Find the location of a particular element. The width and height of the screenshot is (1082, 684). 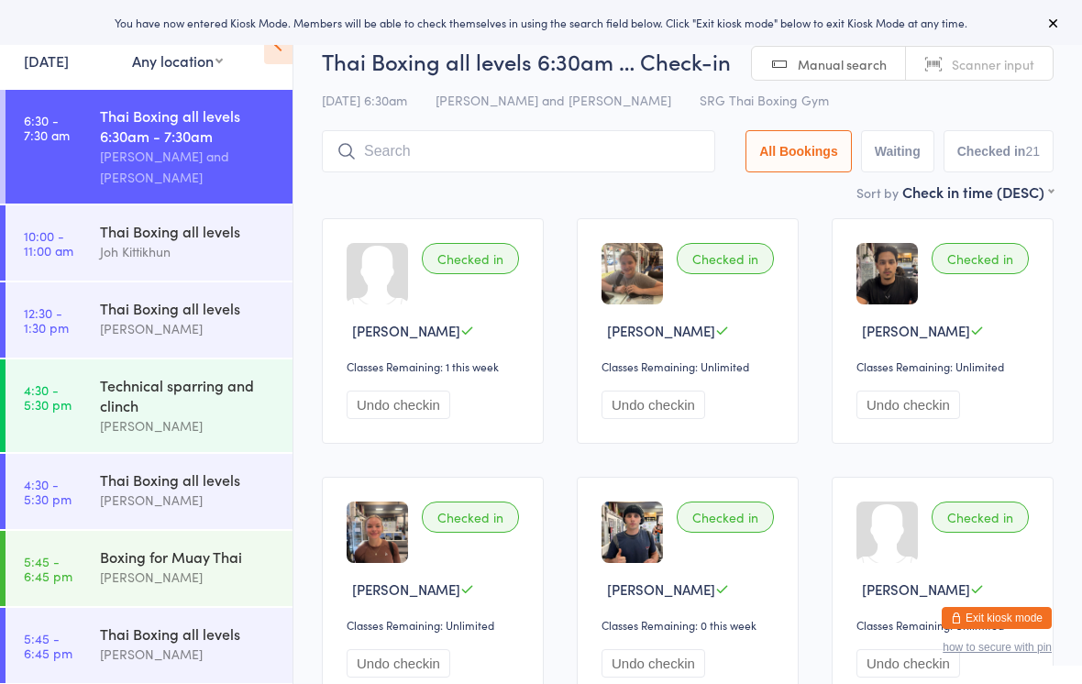

div: Joh Kittikhun is located at coordinates (188, 251).